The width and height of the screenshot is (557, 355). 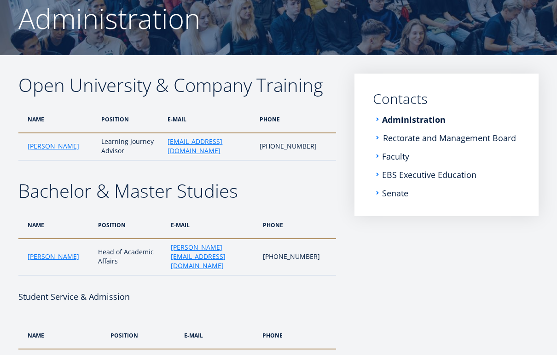 What do you see at coordinates (130, 257) in the screenshot?
I see `td: Head of Academic Affairs` at bounding box center [130, 257].